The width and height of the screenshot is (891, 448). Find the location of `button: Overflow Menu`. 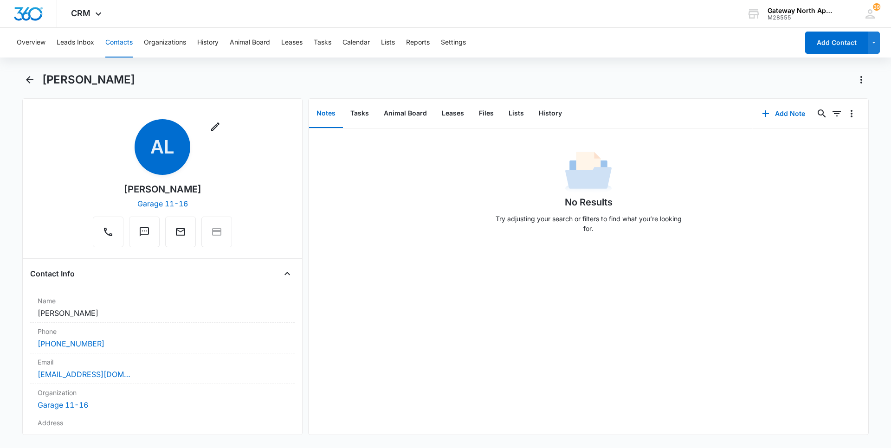

button: Overflow Menu is located at coordinates (851, 114).